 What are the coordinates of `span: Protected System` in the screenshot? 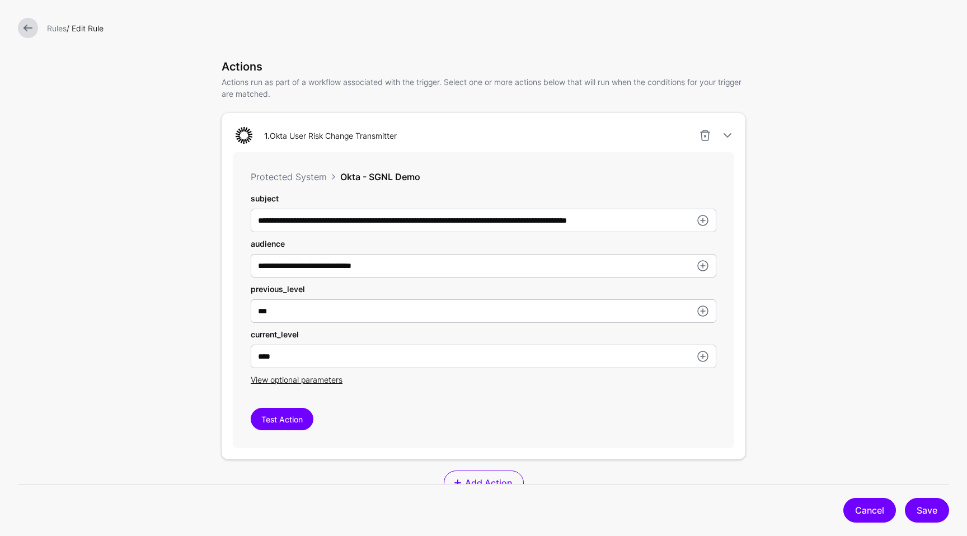 It's located at (289, 177).